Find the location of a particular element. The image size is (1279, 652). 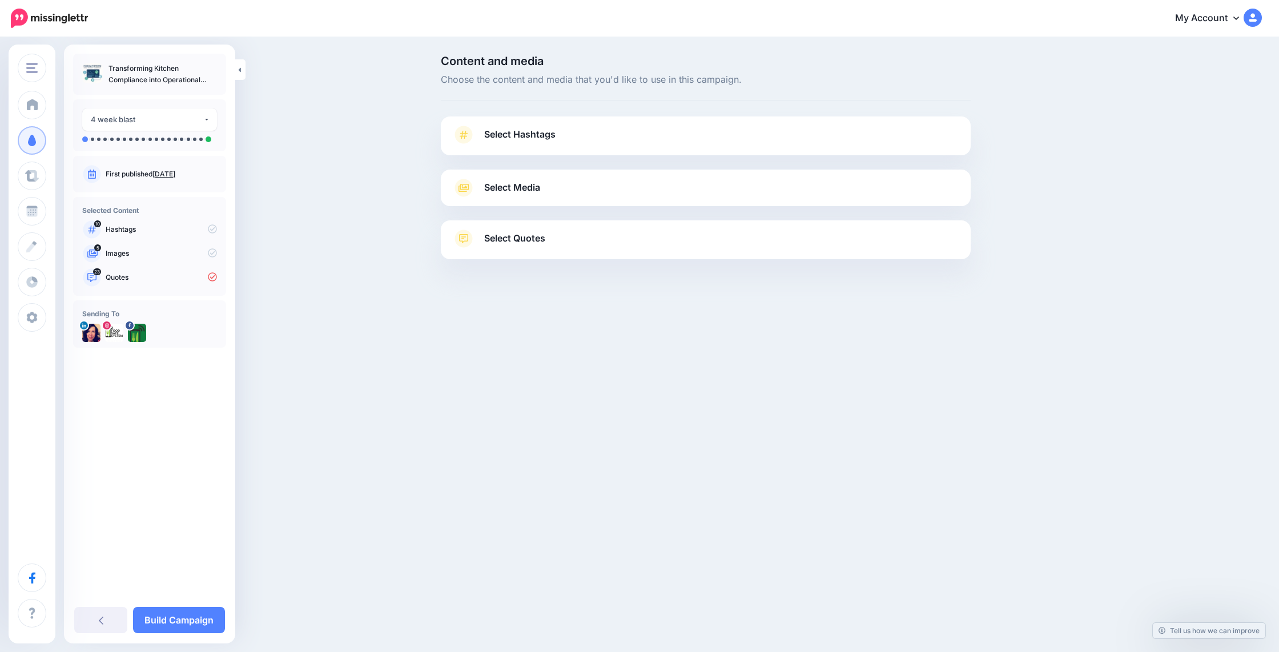

p: Transforming Kitchen Compliance into Operational Excellence is located at coordinates (163, 74).